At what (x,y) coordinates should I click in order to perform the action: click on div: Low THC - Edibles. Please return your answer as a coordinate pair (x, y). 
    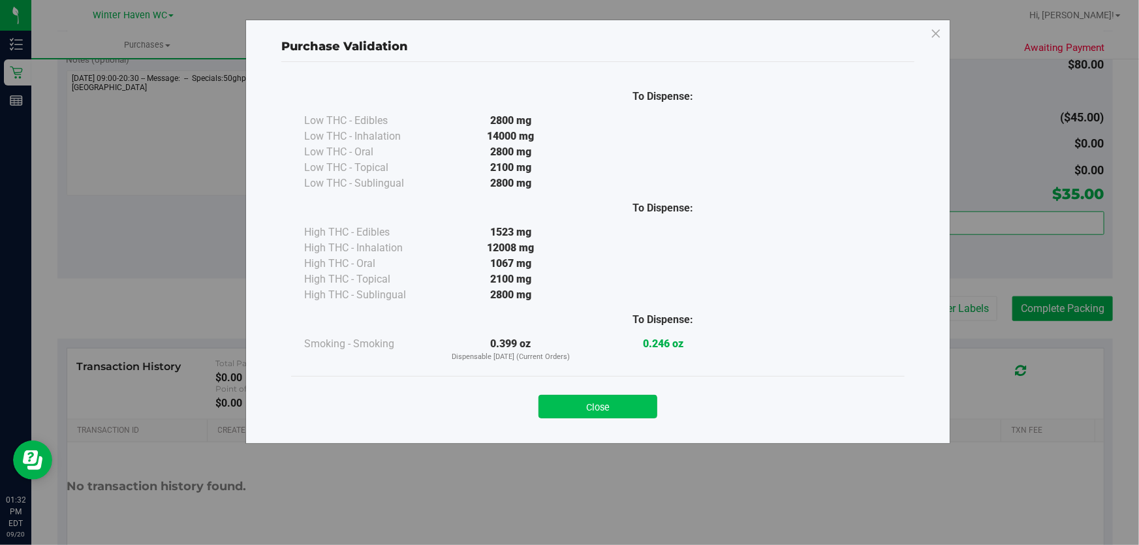
    Looking at the image, I should click on (370, 121).